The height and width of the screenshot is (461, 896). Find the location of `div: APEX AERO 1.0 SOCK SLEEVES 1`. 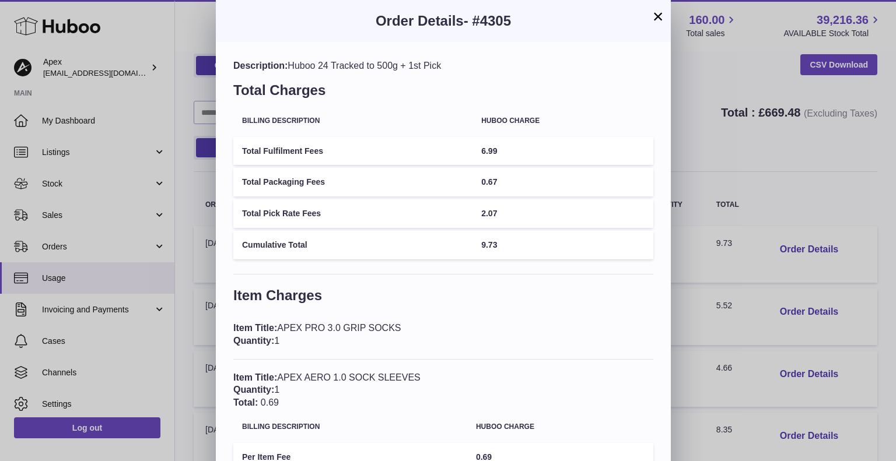

div: APEX AERO 1.0 SOCK SLEEVES 1 is located at coordinates (443, 390).